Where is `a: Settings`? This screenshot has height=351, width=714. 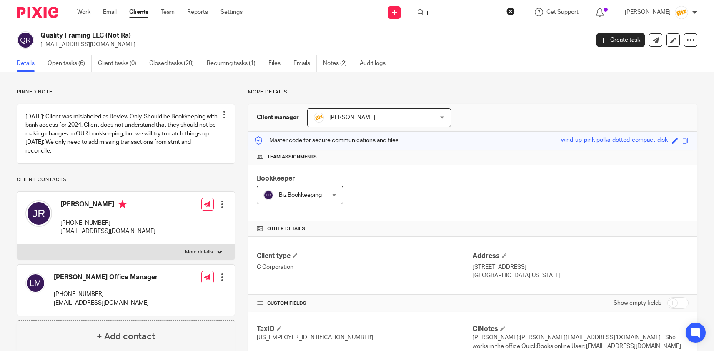
a: Settings is located at coordinates (231, 12).